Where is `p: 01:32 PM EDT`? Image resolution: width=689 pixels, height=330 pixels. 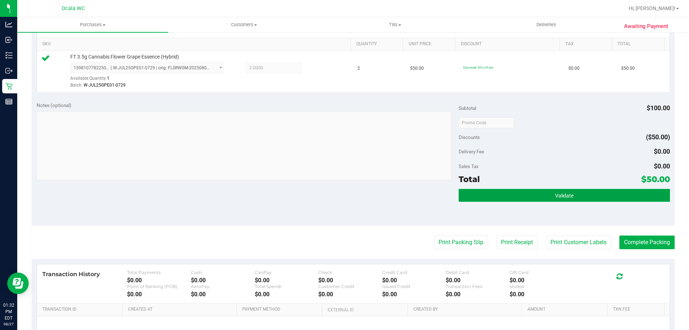
p: 01:32 PM EDT is located at coordinates (9, 311).